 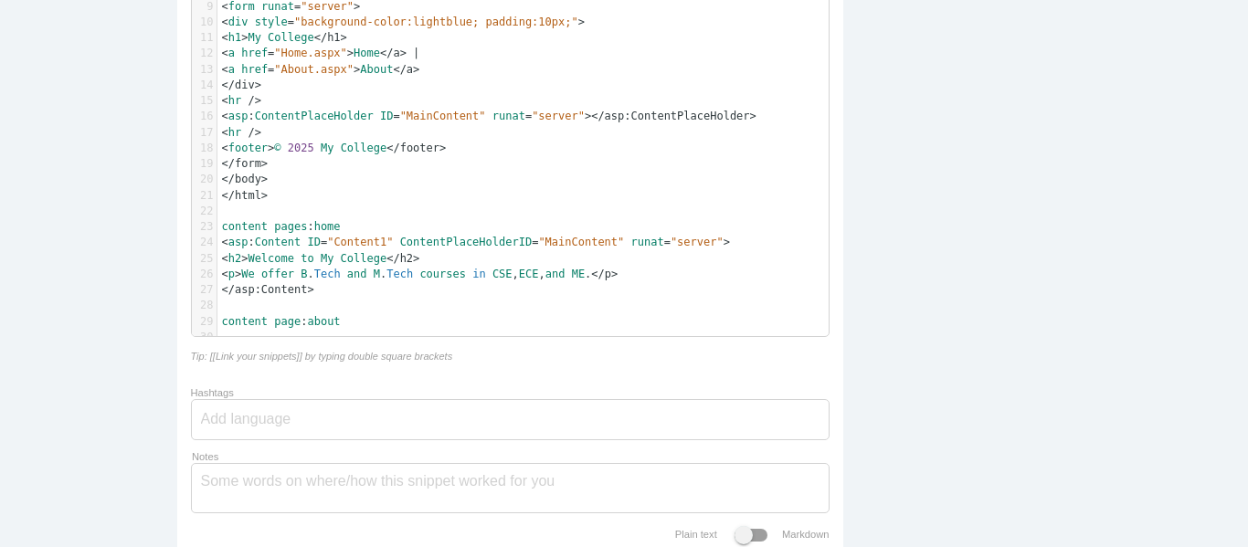 I want to click on span: div, so click(x=239, y=22).